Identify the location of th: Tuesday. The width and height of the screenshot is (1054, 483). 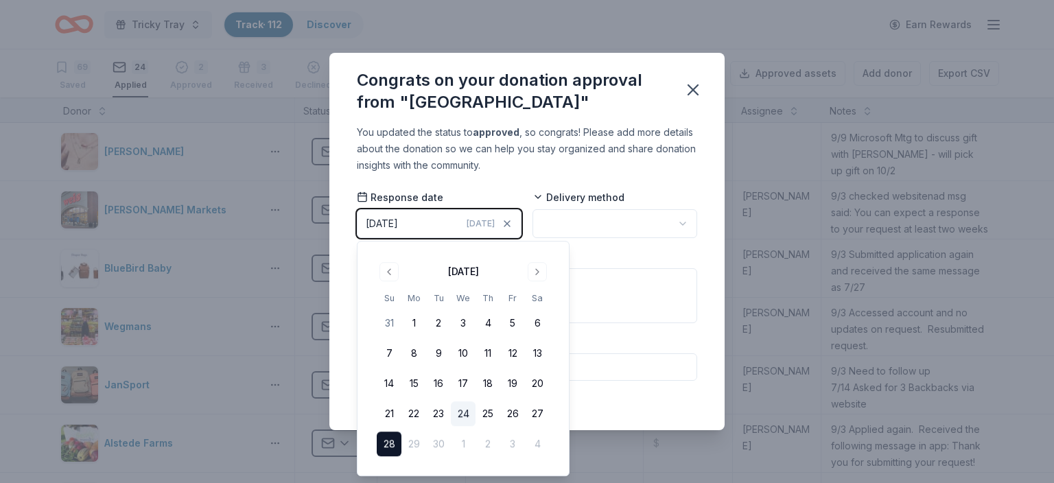
(438, 298).